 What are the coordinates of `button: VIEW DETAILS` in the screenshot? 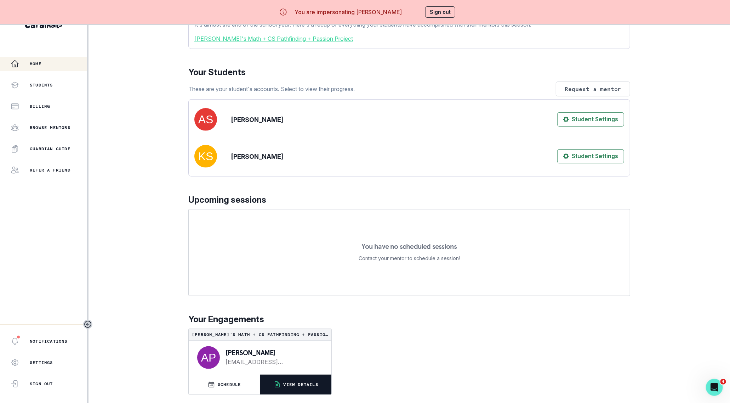 It's located at (296, 384).